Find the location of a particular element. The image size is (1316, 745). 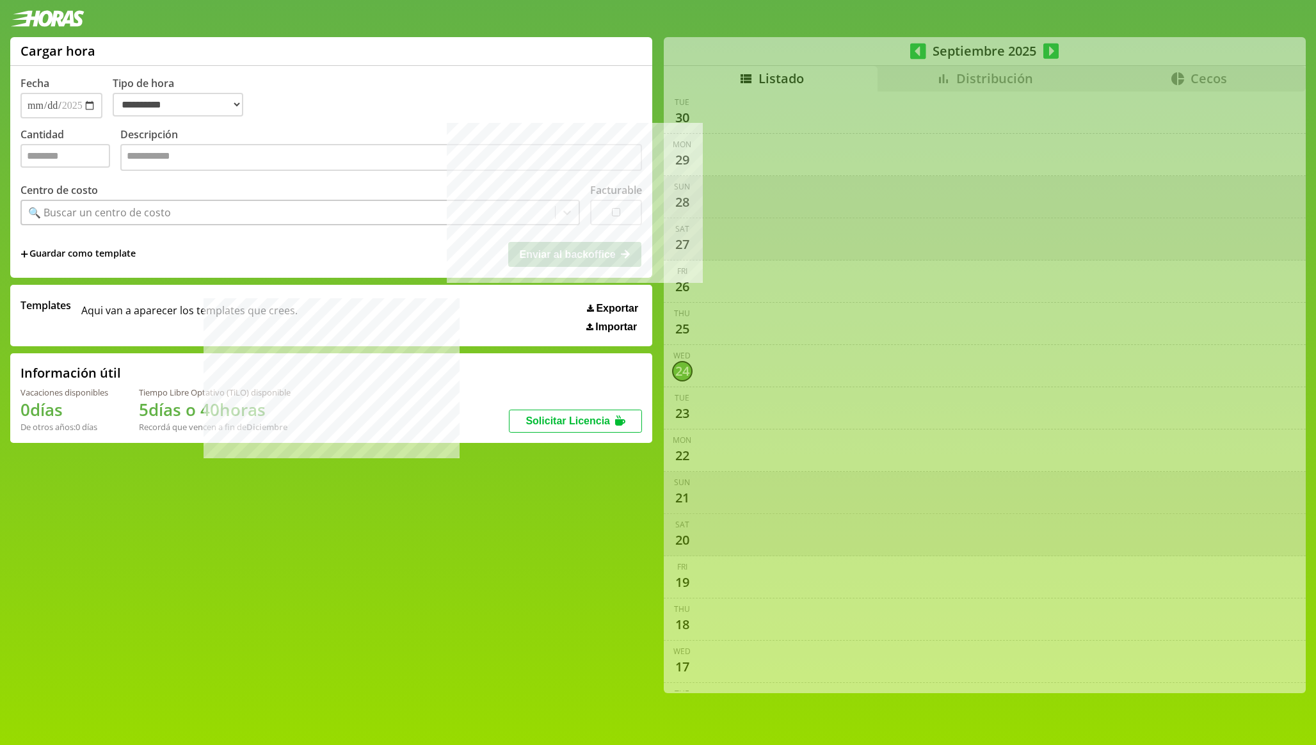

span: Solicitar Licencia is located at coordinates (568, 421).